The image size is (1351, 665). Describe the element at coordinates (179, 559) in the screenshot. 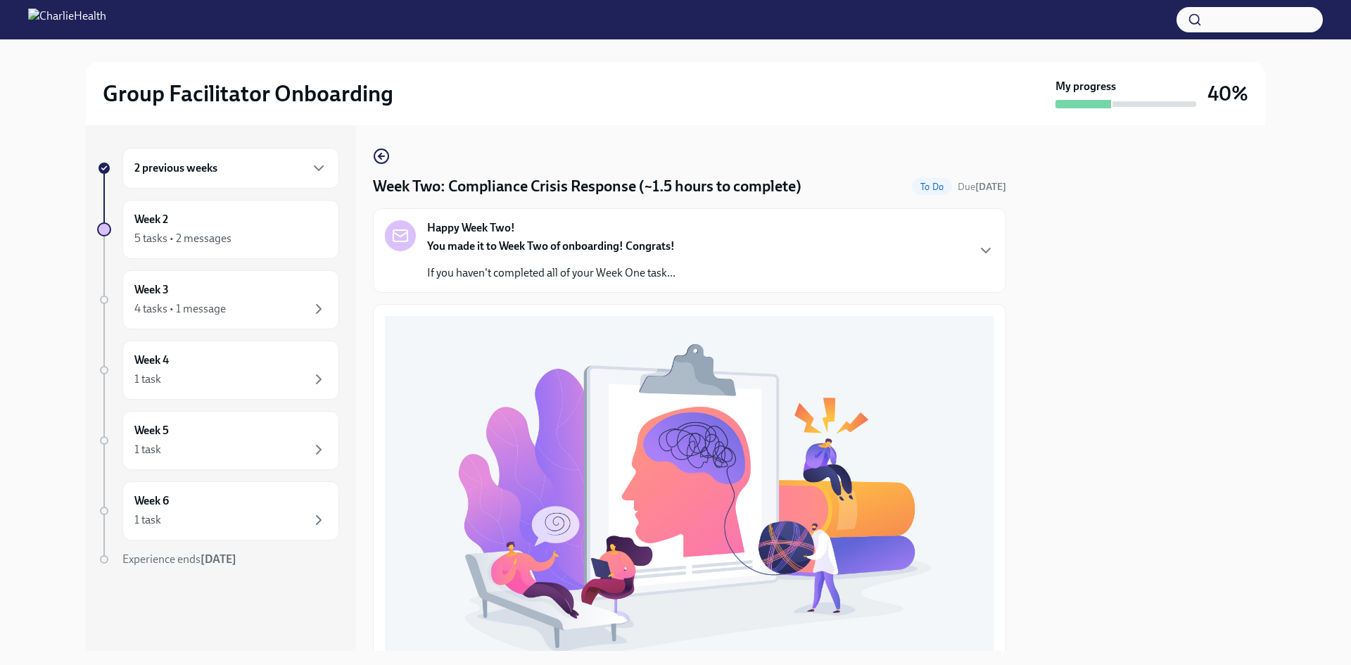

I see `span: Experience ends` at that location.